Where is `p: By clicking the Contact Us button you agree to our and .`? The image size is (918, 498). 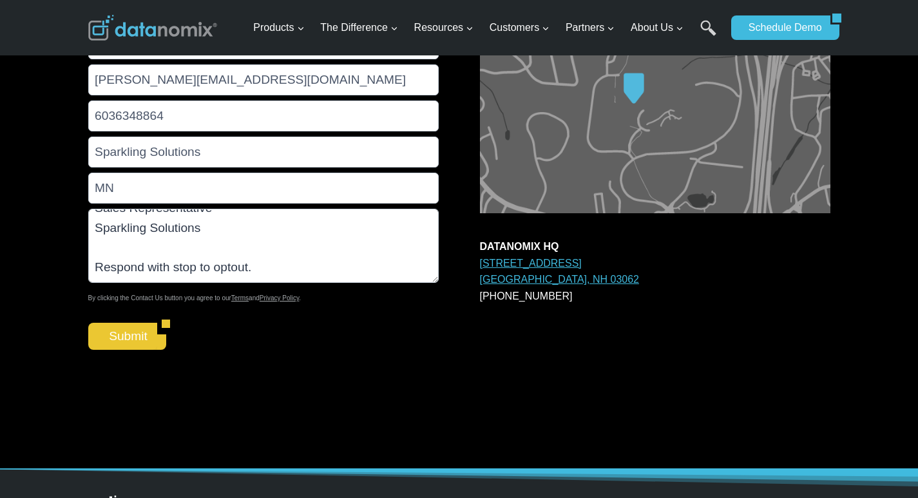
p: By clicking the Contact Us button you agree to our and . is located at coordinates (264, 298).